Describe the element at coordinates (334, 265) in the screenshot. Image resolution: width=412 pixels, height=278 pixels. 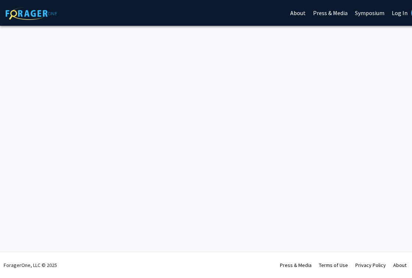
I see `a: Terms of Use` at that location.